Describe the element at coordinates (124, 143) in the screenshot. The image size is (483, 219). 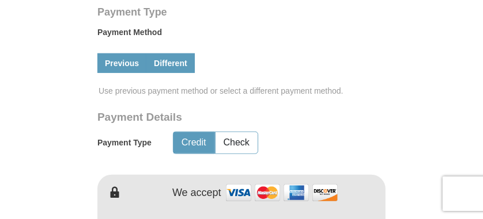
I see `h5: Payment Type` at that location.